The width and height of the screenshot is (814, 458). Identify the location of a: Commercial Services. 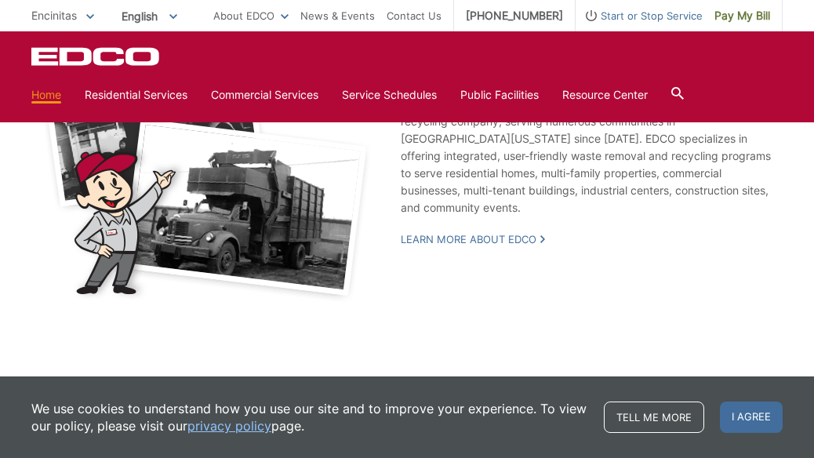
(264, 95).